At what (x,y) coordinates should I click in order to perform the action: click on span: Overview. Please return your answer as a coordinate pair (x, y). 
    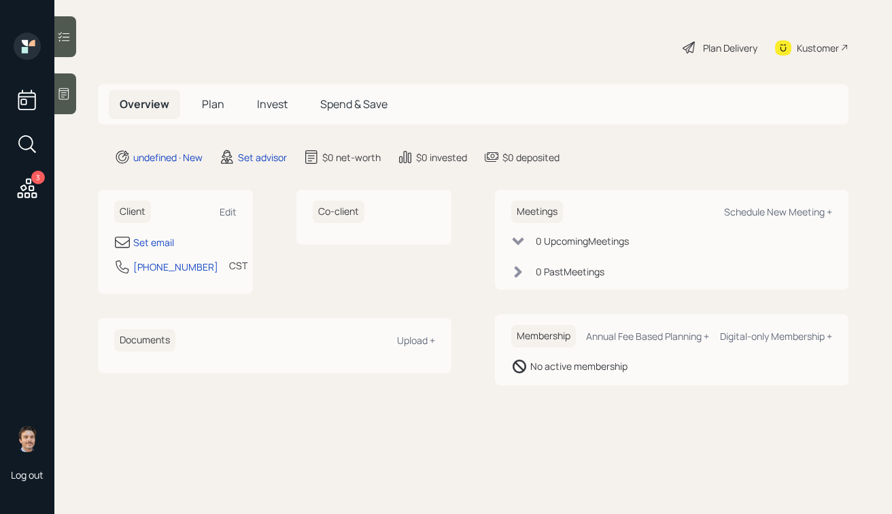
    Looking at the image, I should click on (144, 104).